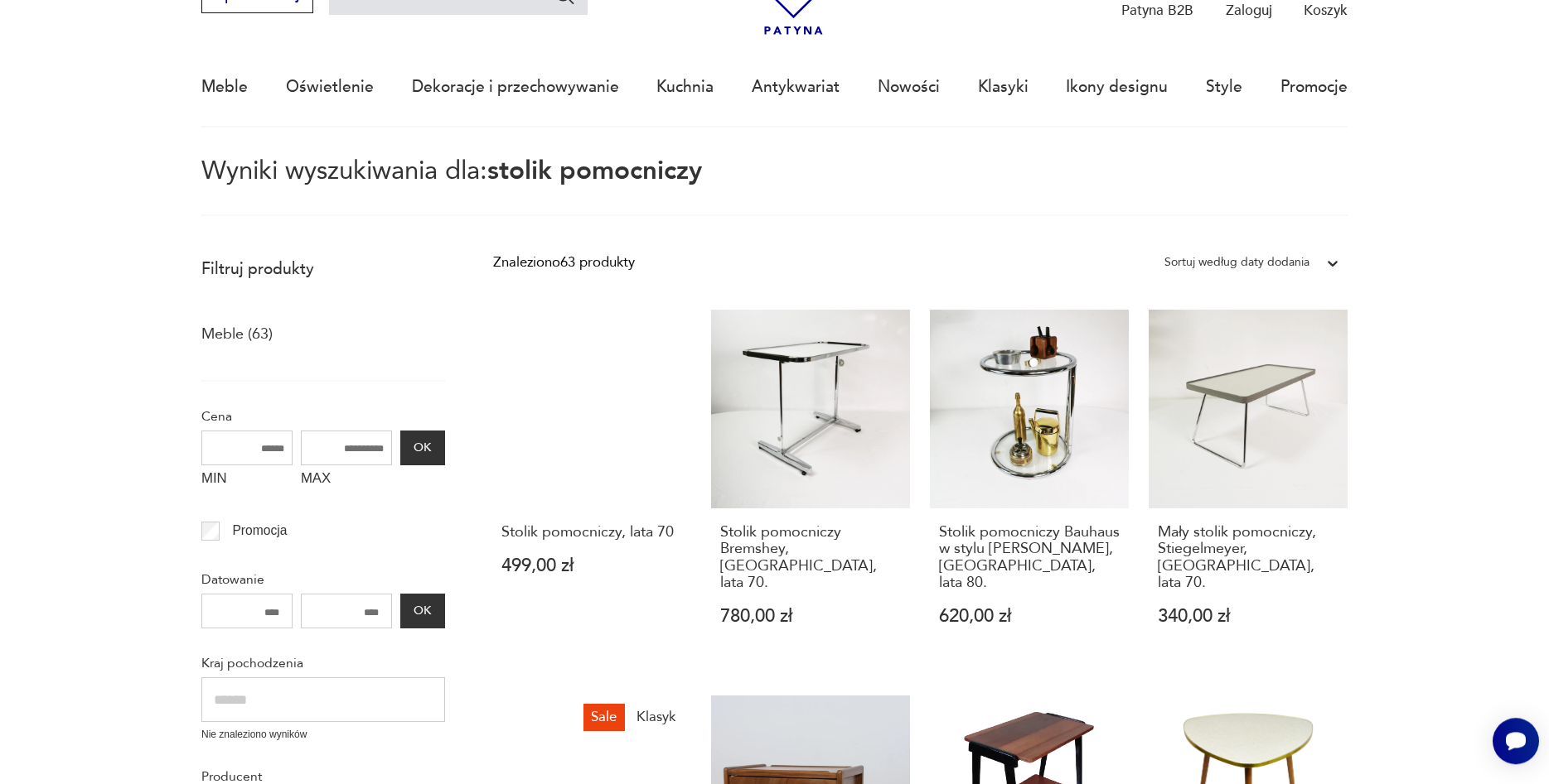 The image size is (1549, 784). Describe the element at coordinates (1030, 487) in the screenshot. I see `a: Stolik pomocniczy Bauhaus w stylu Eileen Gray, Niemcy, lata 80.Stolik pomocniczy Bauhaus w stylu ...` at that location.